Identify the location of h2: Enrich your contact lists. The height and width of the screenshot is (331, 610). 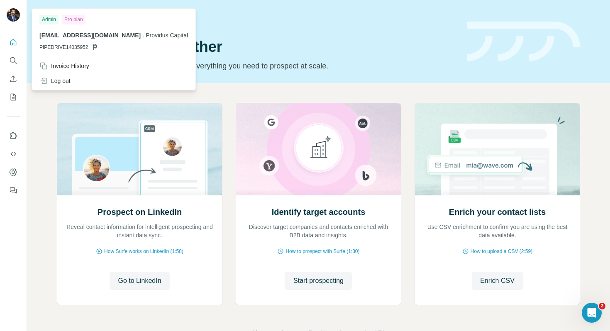
(497, 212).